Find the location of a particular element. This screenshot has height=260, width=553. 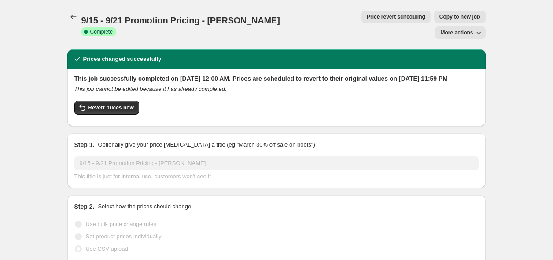

h2: Step 2. is located at coordinates (85, 206).